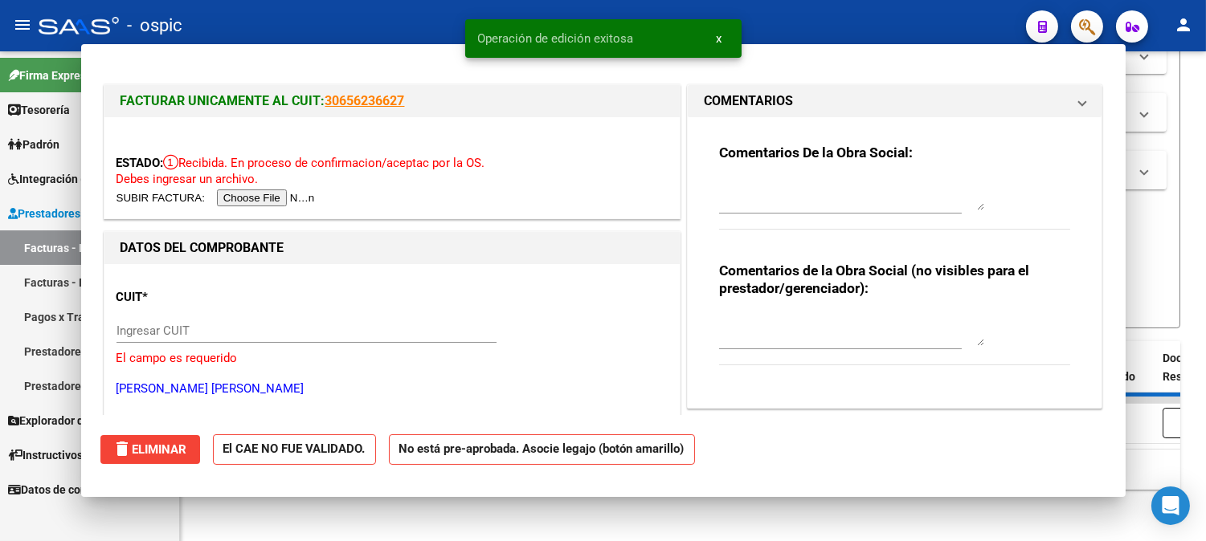 This screenshot has height=541, width=1206. Describe the element at coordinates (60, 490) in the screenshot. I see `span: Datos de contacto` at that location.